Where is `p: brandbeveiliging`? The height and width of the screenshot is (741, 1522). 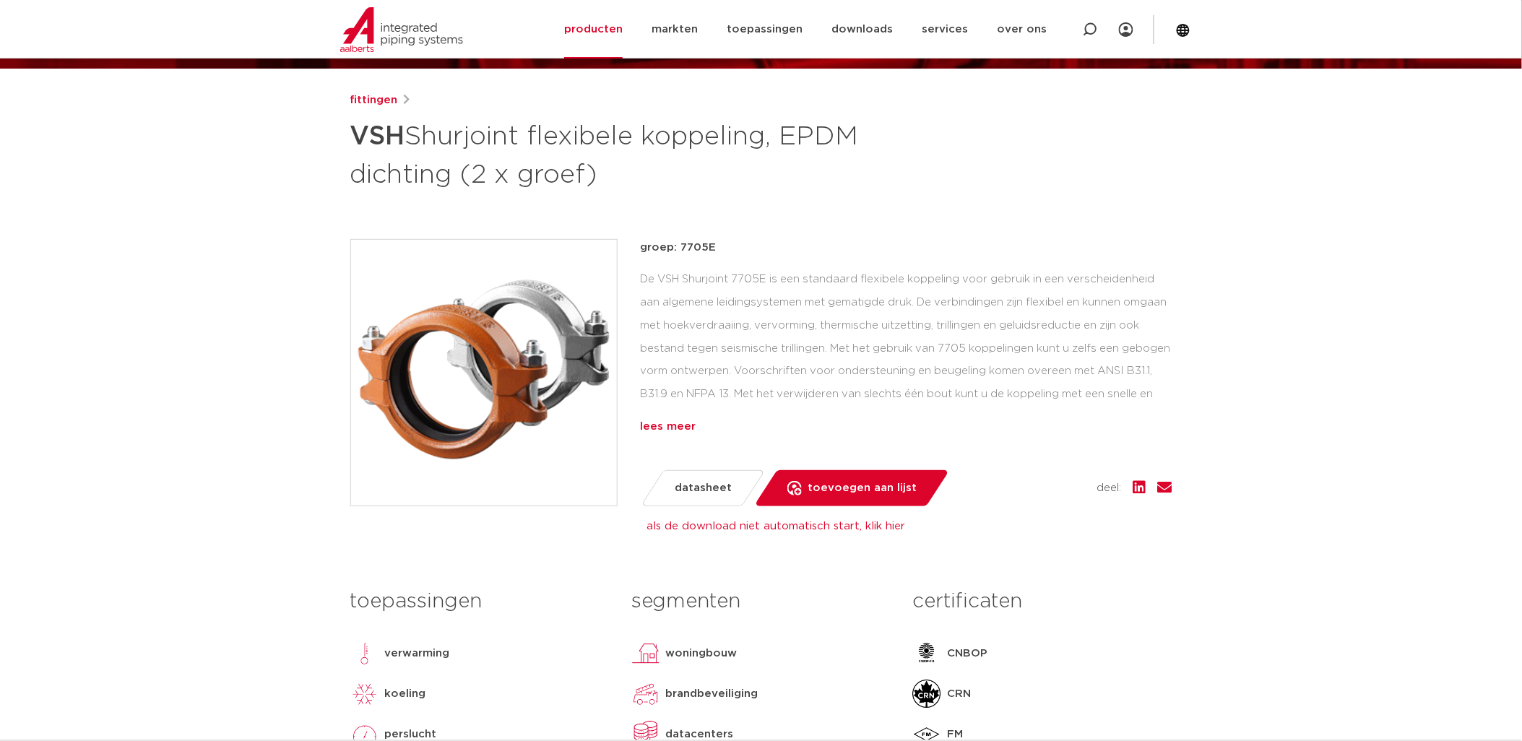 p: brandbeveiliging is located at coordinates (712, 694).